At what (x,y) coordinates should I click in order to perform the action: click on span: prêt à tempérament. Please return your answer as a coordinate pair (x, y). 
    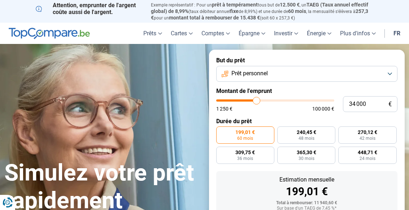
    Looking at the image, I should click on (235, 5).